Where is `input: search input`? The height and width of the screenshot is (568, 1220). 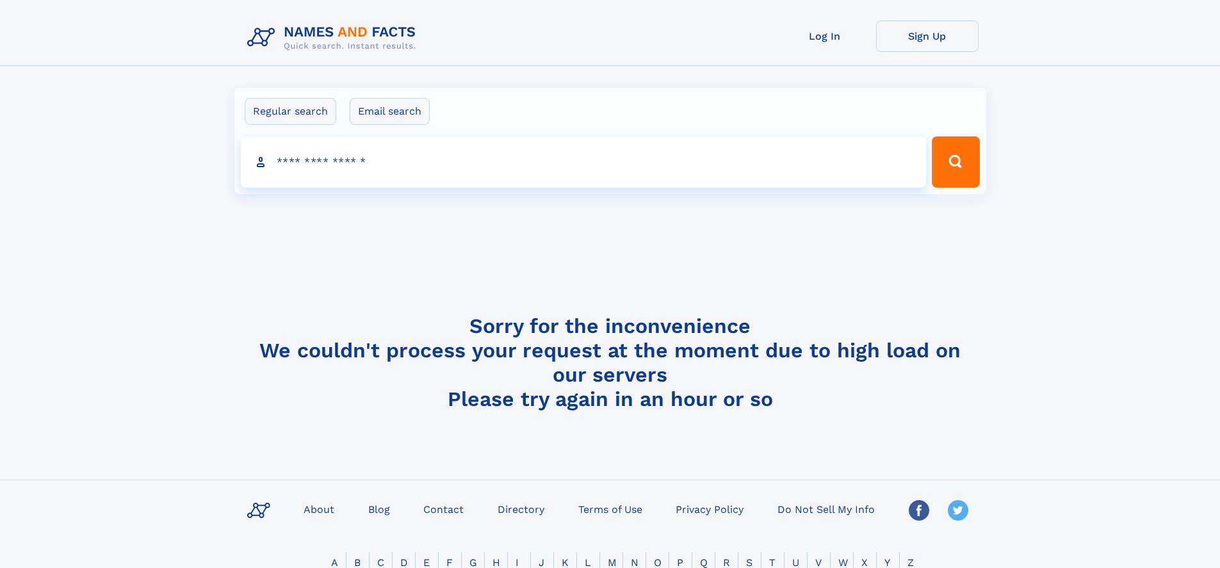
input: search input is located at coordinates (583, 162).